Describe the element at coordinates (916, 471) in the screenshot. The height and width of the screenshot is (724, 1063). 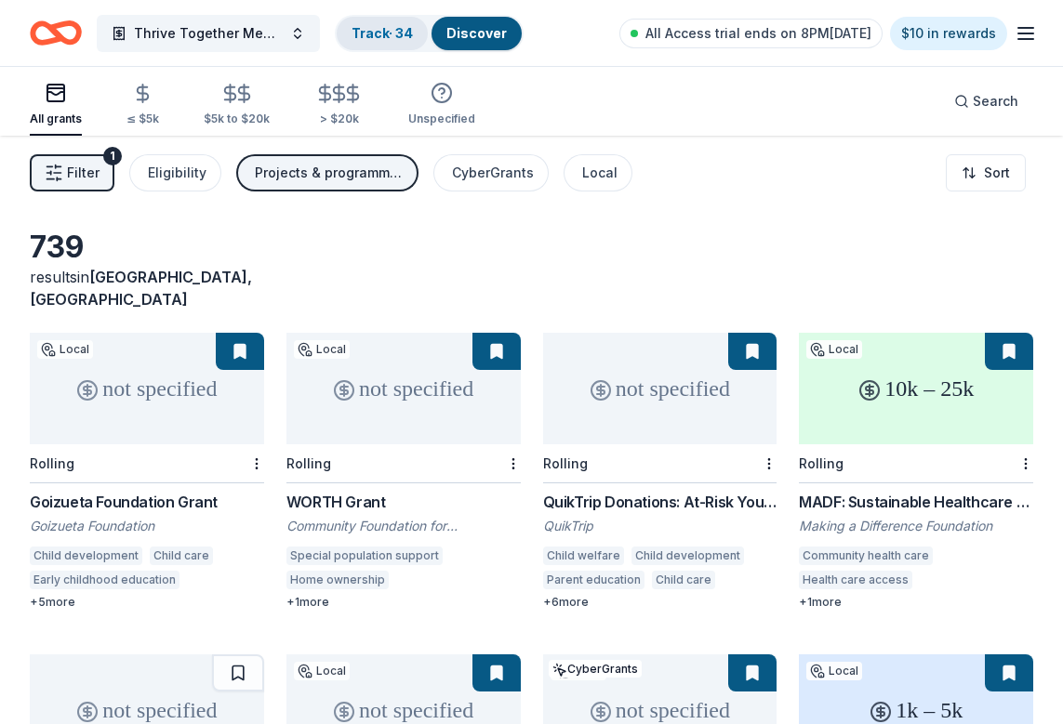
I see `a: 10k – 25kLocalRollingMADF: Sustainable Healthcare GrantsMaking a Difference FoundationCommunity h...` at that location.